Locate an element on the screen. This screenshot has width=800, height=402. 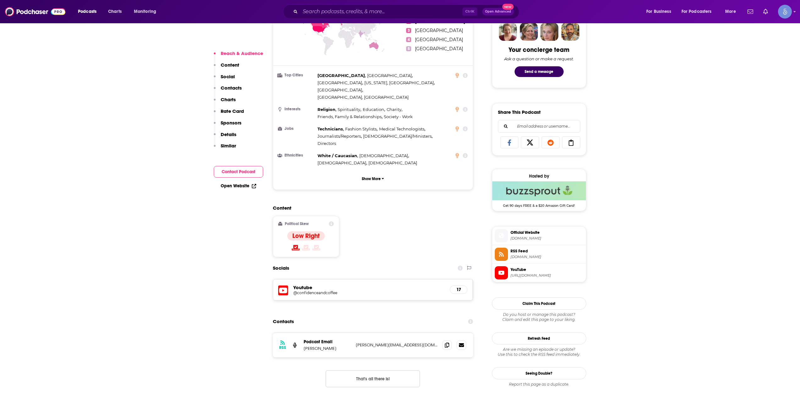
h5: @confidenceandcoffee is located at coordinates (344, 293).